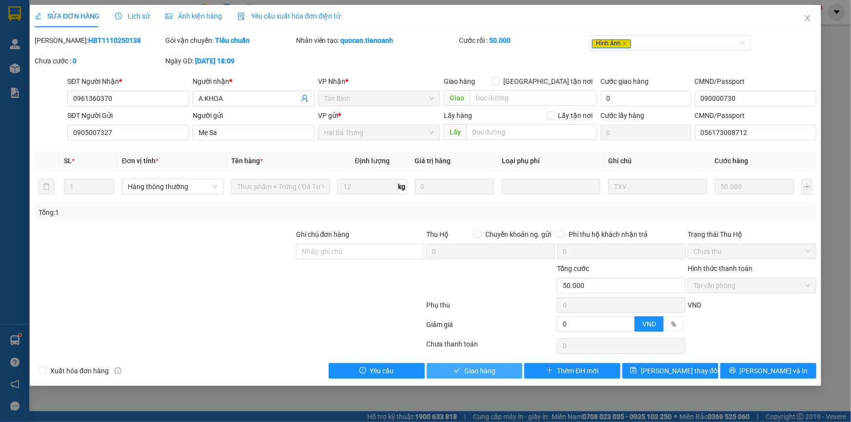 This screenshot has width=851, height=422. Describe the element at coordinates (119, 16) in the screenshot. I see `span: clock-circle` at that location.